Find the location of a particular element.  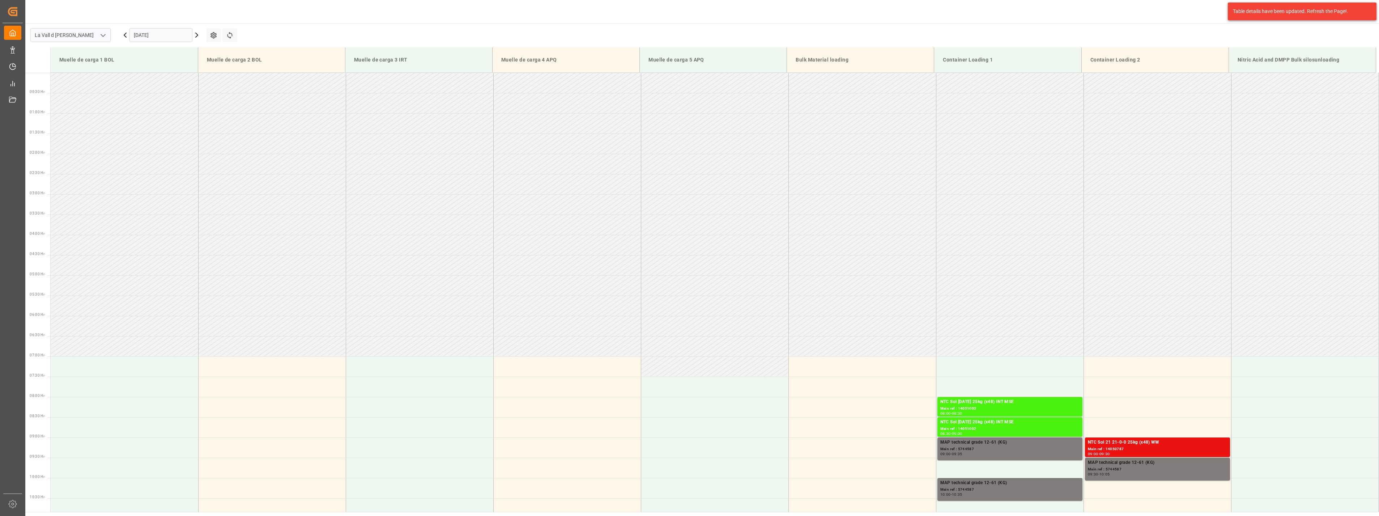

span: 00:30 Hr is located at coordinates (37, 91).